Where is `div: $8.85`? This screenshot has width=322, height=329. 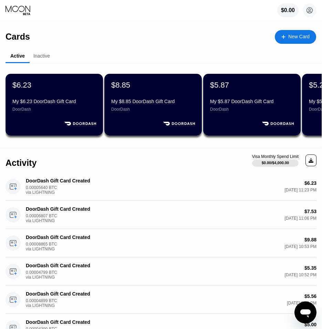
div: $8.85 is located at coordinates (121, 85).